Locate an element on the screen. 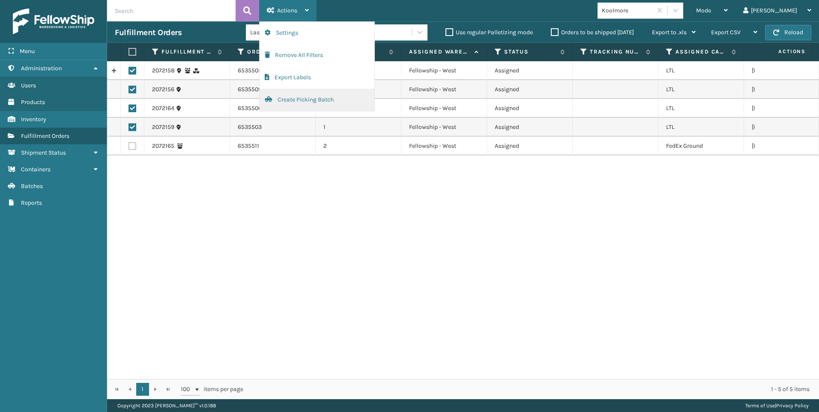 The height and width of the screenshot is (412, 819). span: Containers is located at coordinates (36, 169).